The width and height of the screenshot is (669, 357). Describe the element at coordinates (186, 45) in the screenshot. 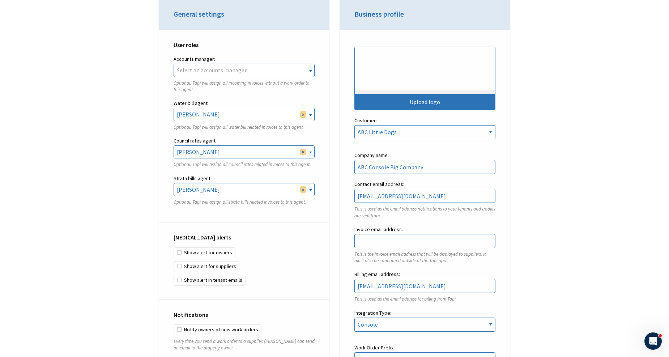

I see `strong: User roles` at that location.